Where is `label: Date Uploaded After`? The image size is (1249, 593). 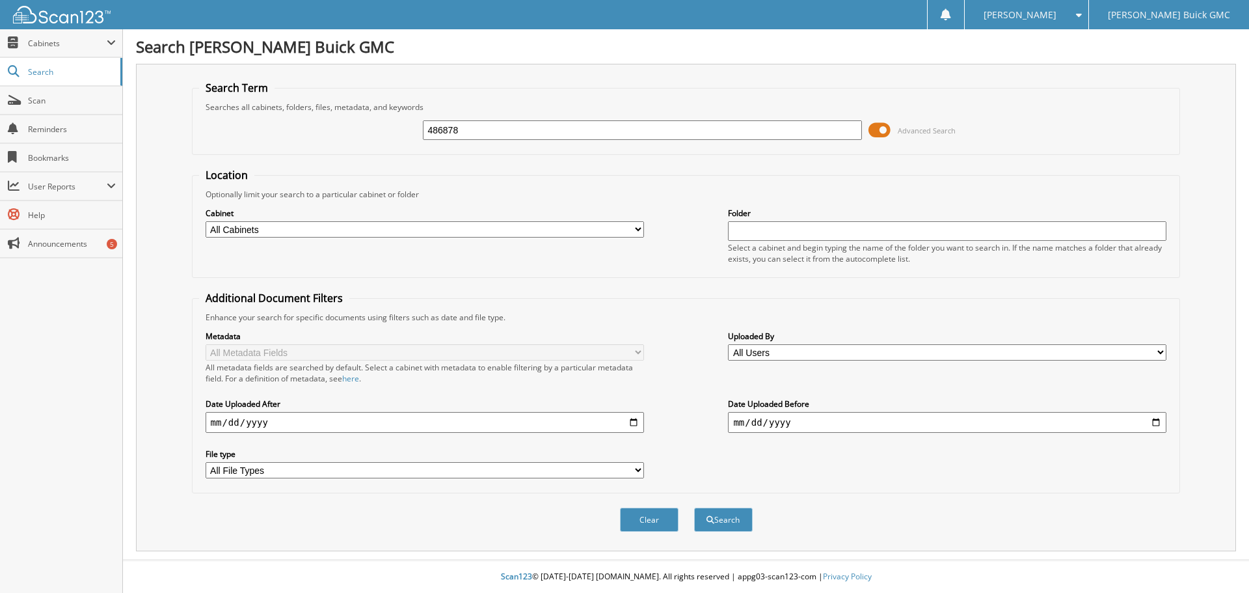
label: Date Uploaded After is located at coordinates (425, 403).